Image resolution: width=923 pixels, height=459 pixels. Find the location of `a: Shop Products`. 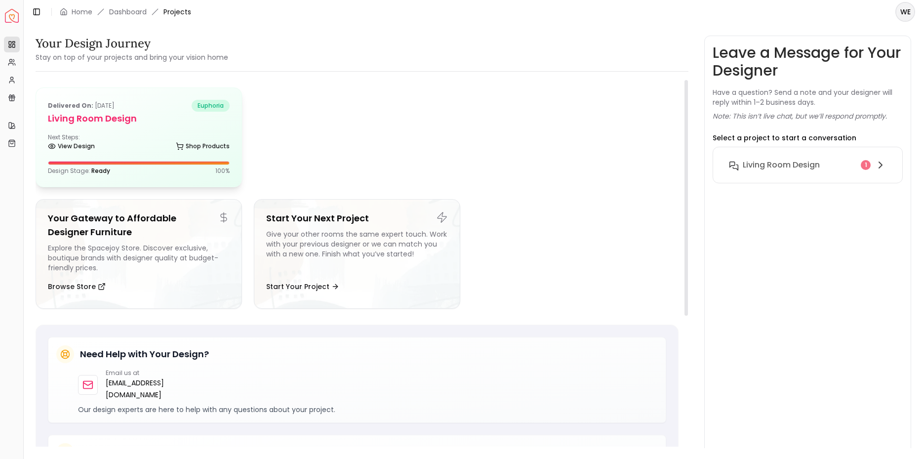

a: Shop Products is located at coordinates (202, 146).